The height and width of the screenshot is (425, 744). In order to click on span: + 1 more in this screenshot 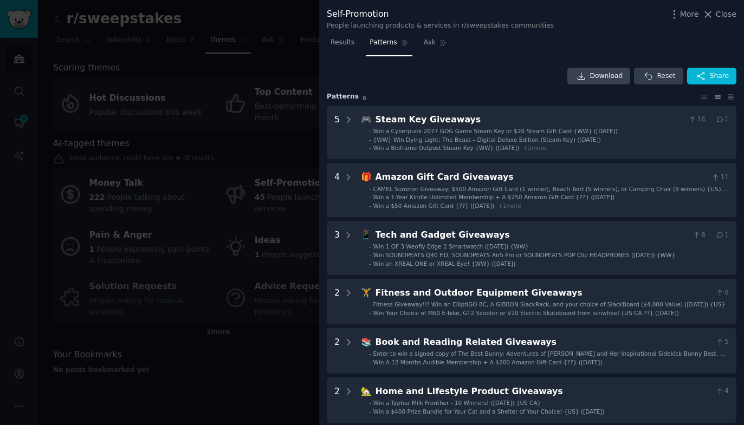, I will do `click(509, 206)`.